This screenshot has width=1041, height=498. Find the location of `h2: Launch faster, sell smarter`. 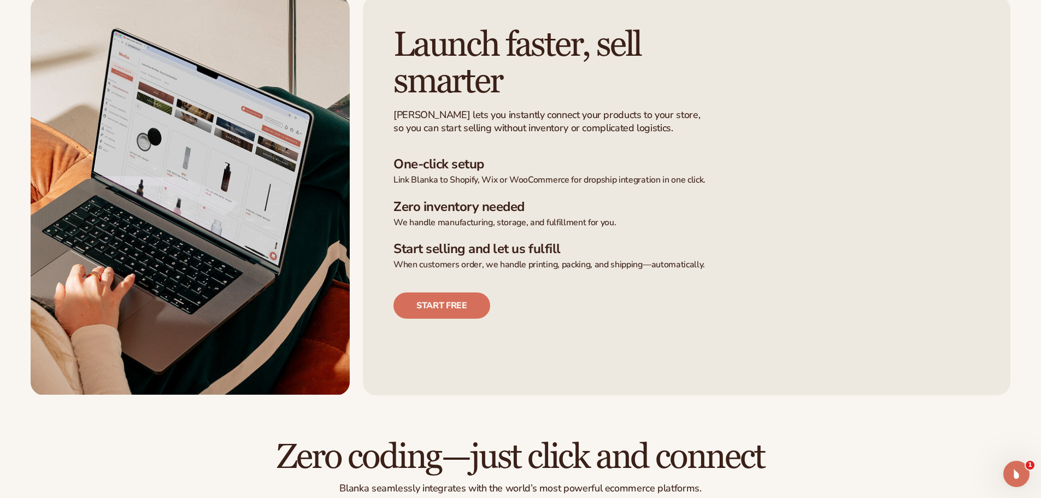

h2: Launch faster, sell smarter is located at coordinates (560, 63).